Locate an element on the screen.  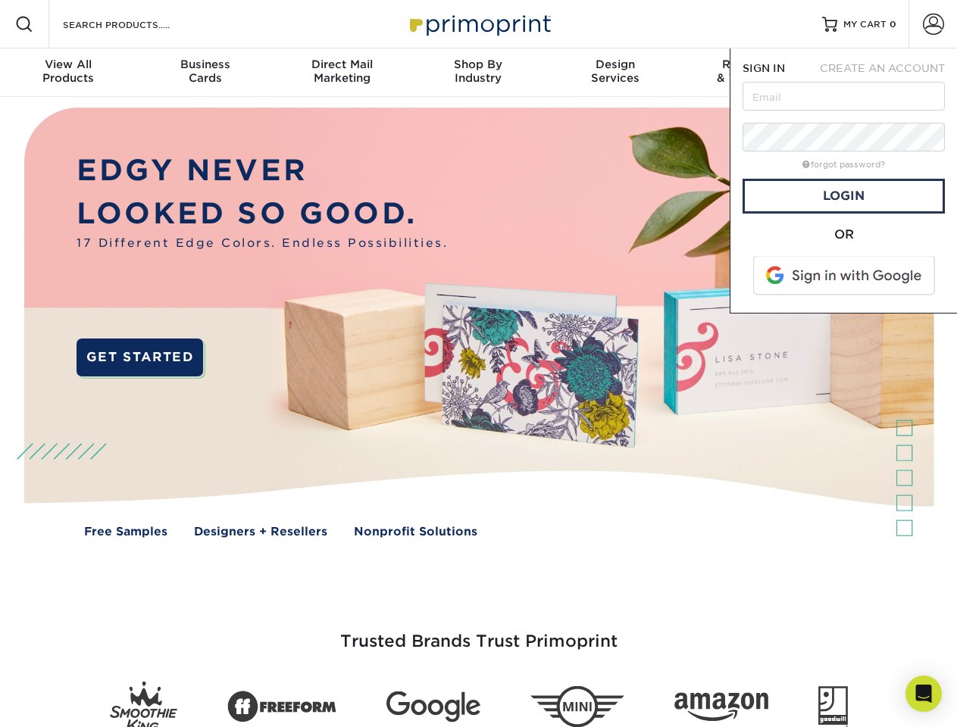
div: Open Intercom Messenger is located at coordinates (923, 694).